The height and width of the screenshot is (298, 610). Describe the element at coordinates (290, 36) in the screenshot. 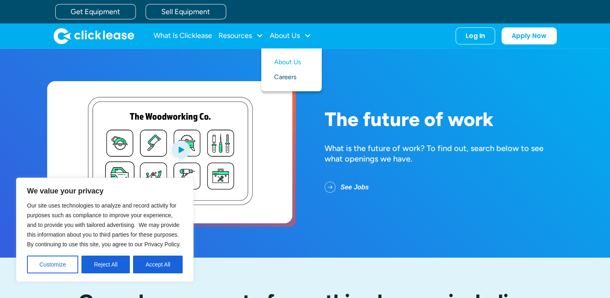

I see `div: About Us` at that location.